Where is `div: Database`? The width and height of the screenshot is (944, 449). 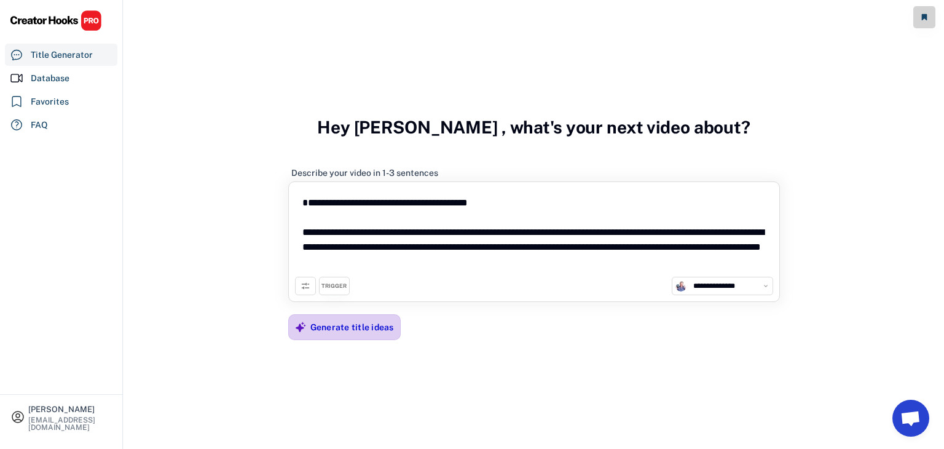 div: Database is located at coordinates (50, 78).